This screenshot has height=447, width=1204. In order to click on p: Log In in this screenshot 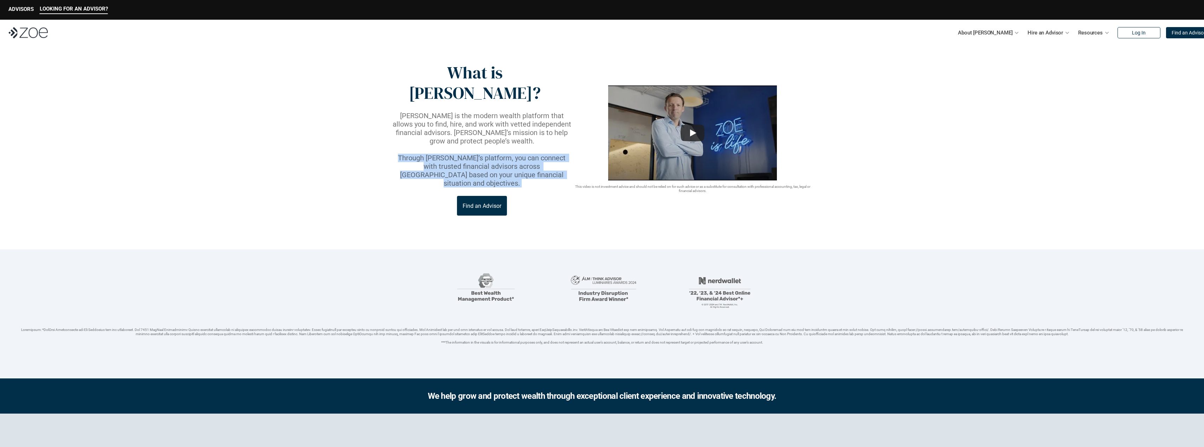, I will do `click(1139, 33)`.